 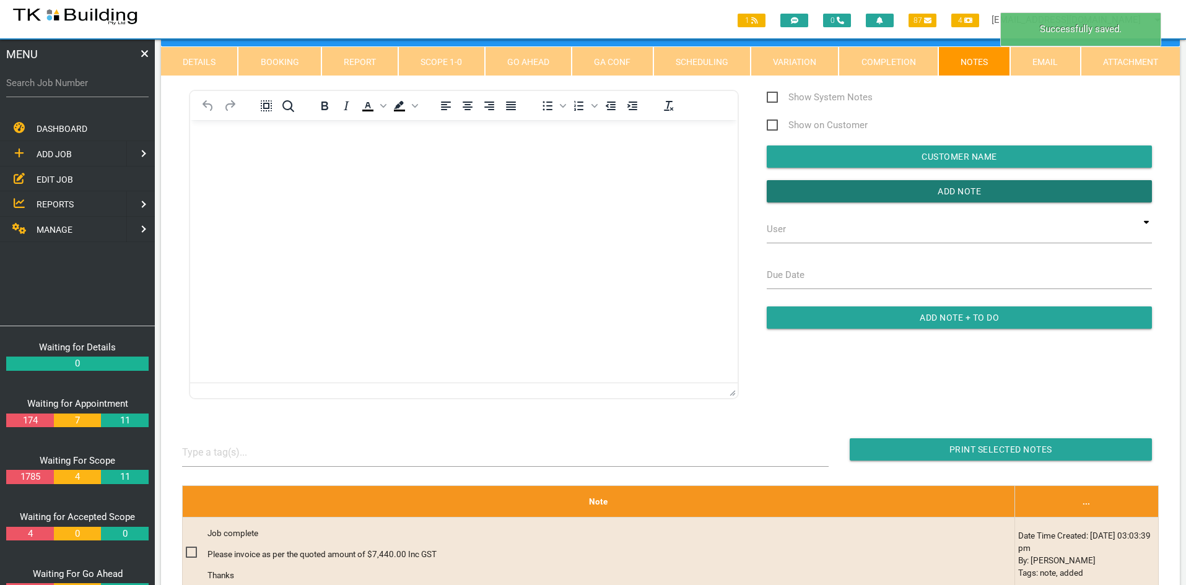 I want to click on a: Booking, so click(x=279, y=61).